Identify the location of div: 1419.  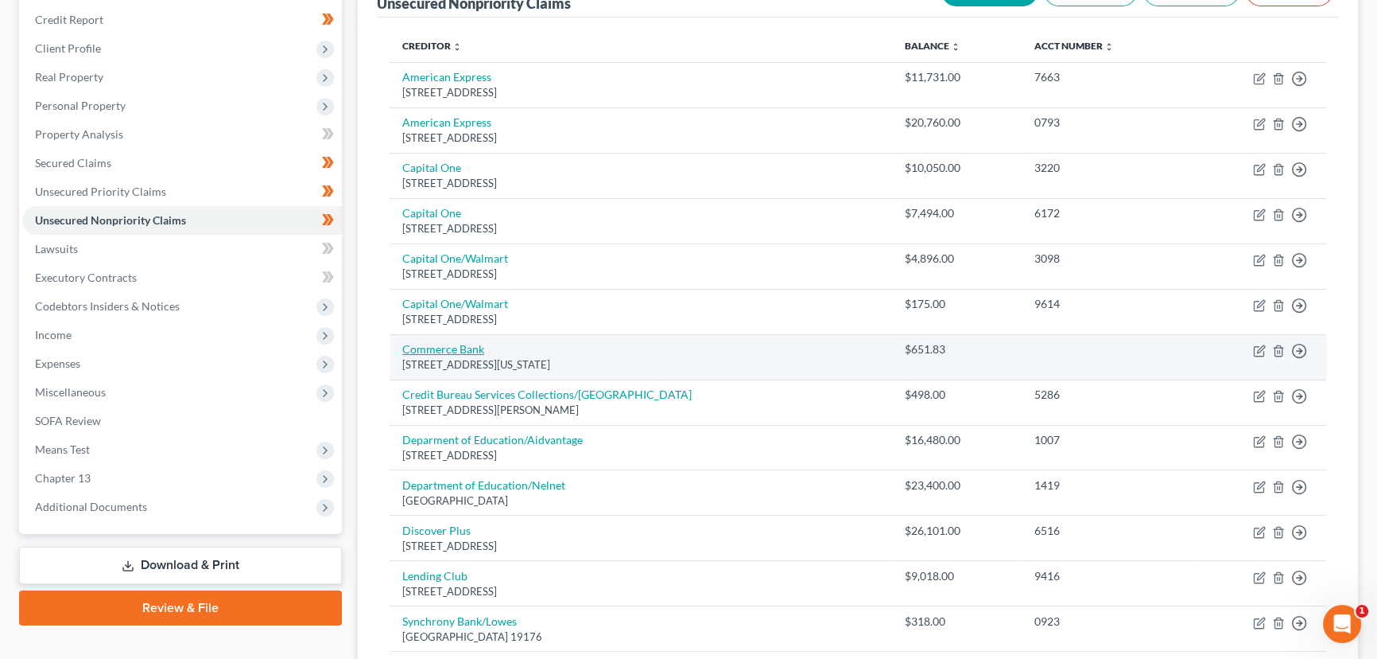
(1105, 485).